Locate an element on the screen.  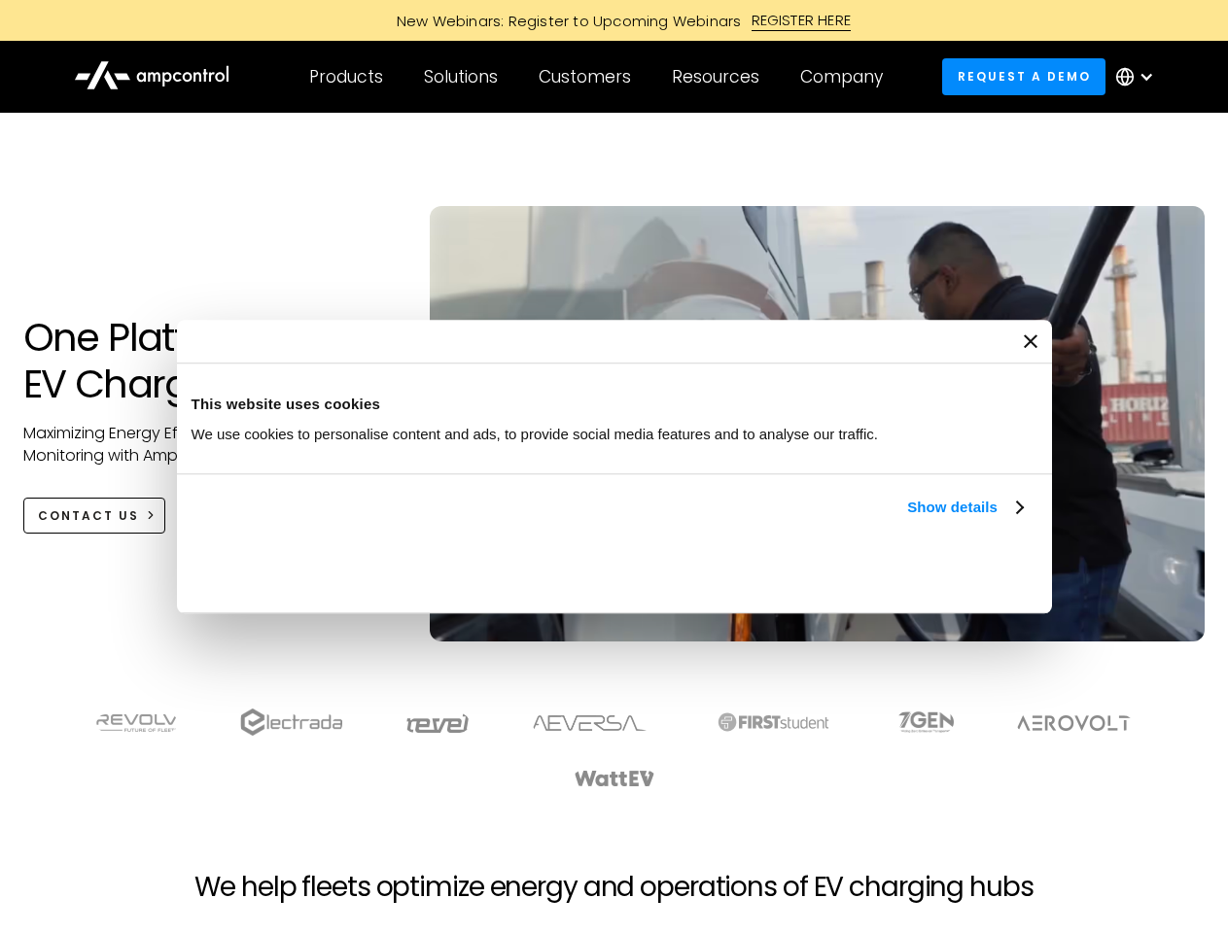
button: Close banner is located at coordinates (1031, 341).